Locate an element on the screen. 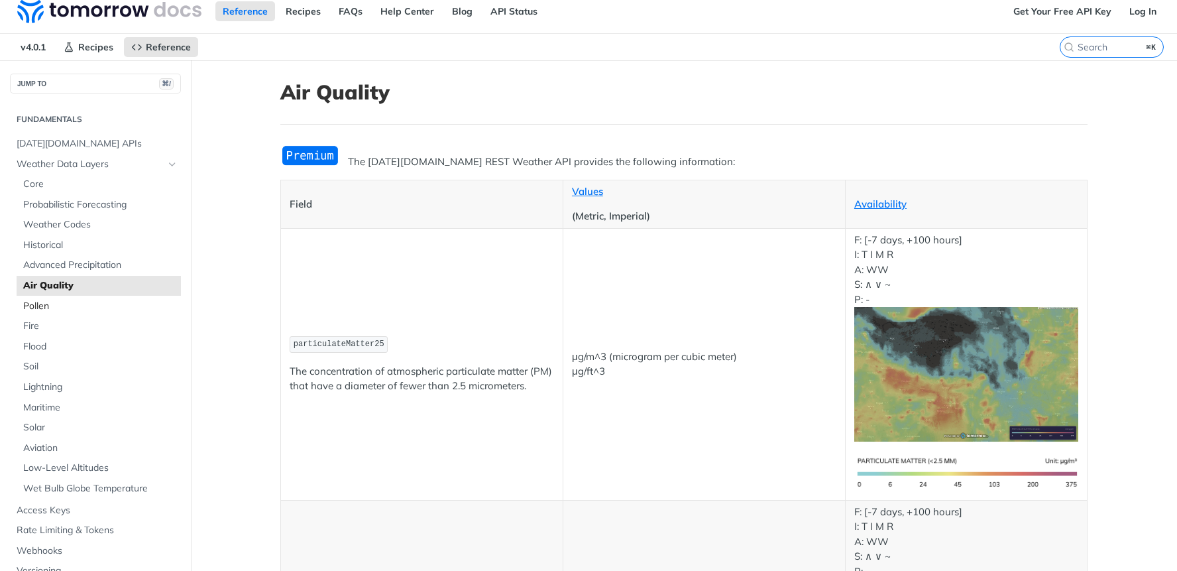  span: Access Keys is located at coordinates (97, 510).